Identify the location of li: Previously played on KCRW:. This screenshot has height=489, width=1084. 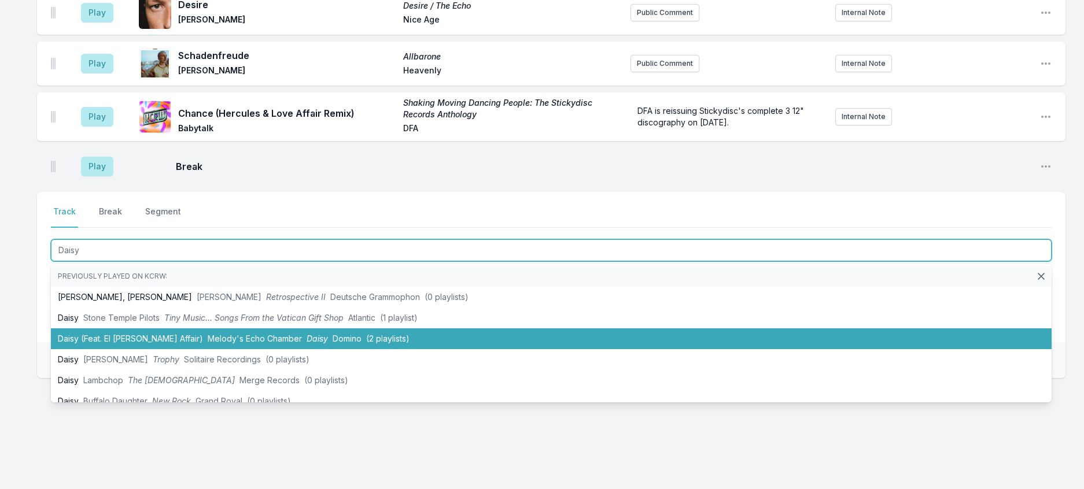
(551, 277).